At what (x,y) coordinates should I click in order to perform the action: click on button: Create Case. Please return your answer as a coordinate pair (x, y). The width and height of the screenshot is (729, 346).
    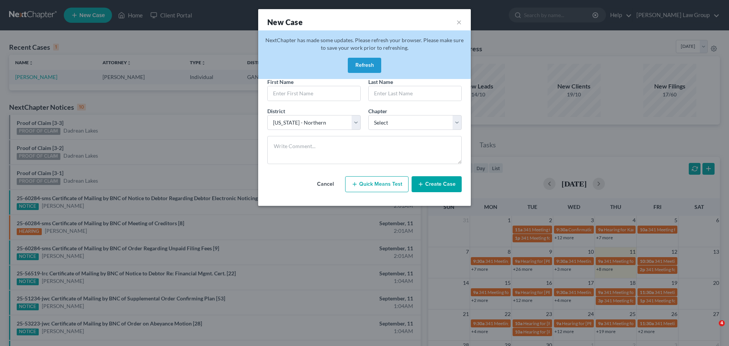
    Looking at the image, I should click on (436, 184).